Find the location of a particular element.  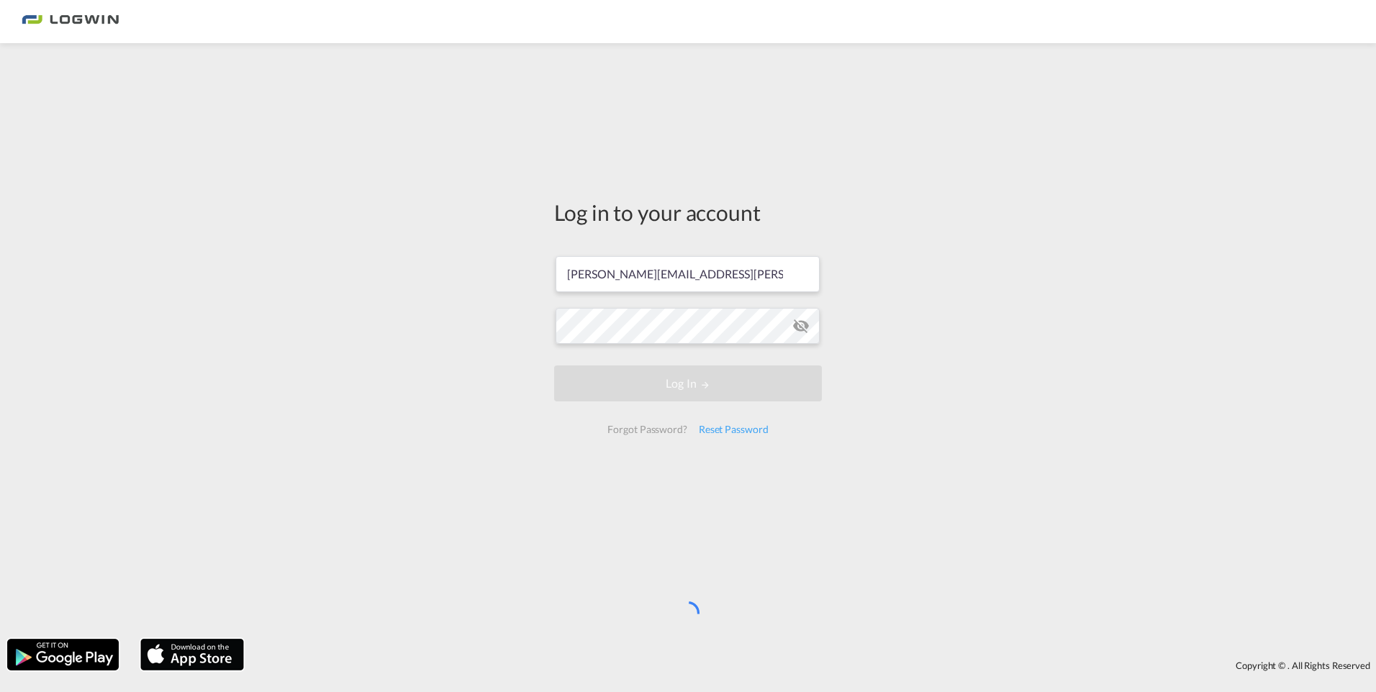

button: LOGIN is located at coordinates (688, 384).